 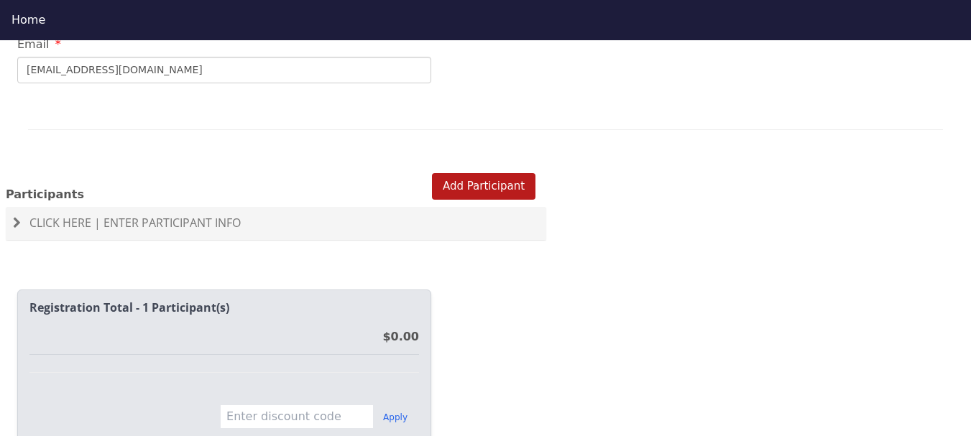 What do you see at coordinates (297, 417) in the screenshot?
I see `input: Enter discount code` at bounding box center [297, 417].